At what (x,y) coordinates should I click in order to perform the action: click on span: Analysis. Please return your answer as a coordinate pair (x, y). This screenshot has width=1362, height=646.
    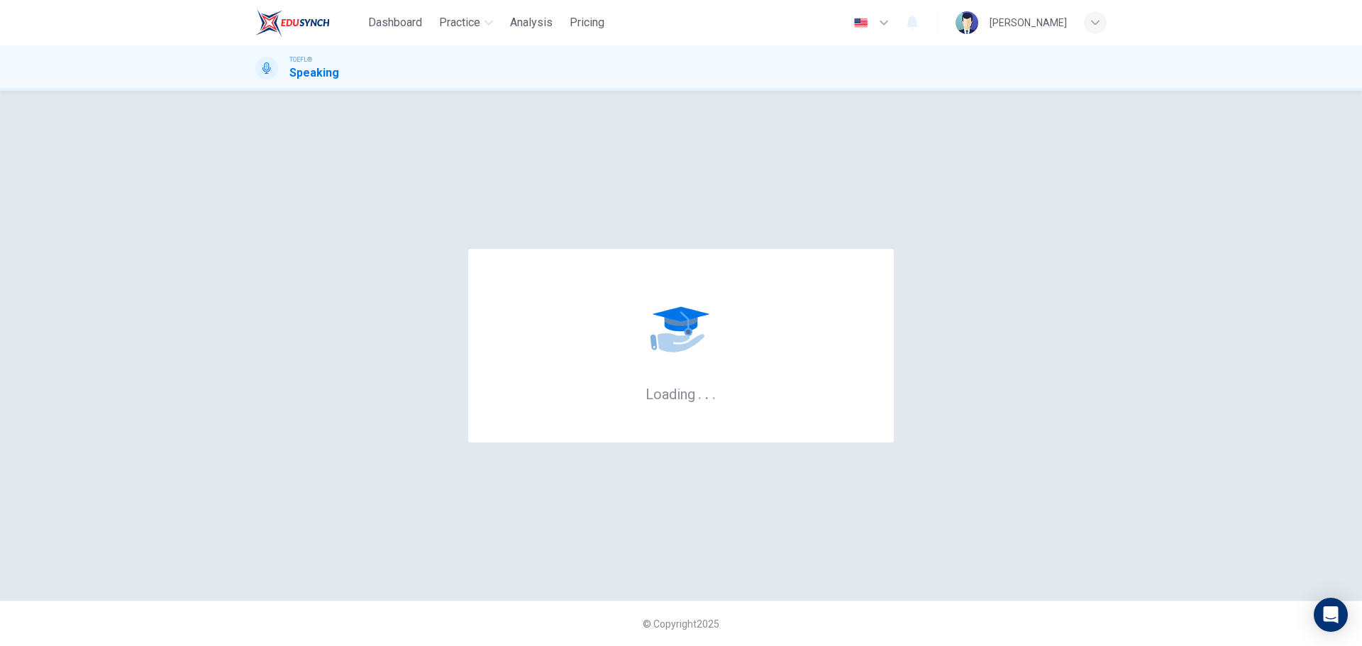
    Looking at the image, I should click on (532, 23).